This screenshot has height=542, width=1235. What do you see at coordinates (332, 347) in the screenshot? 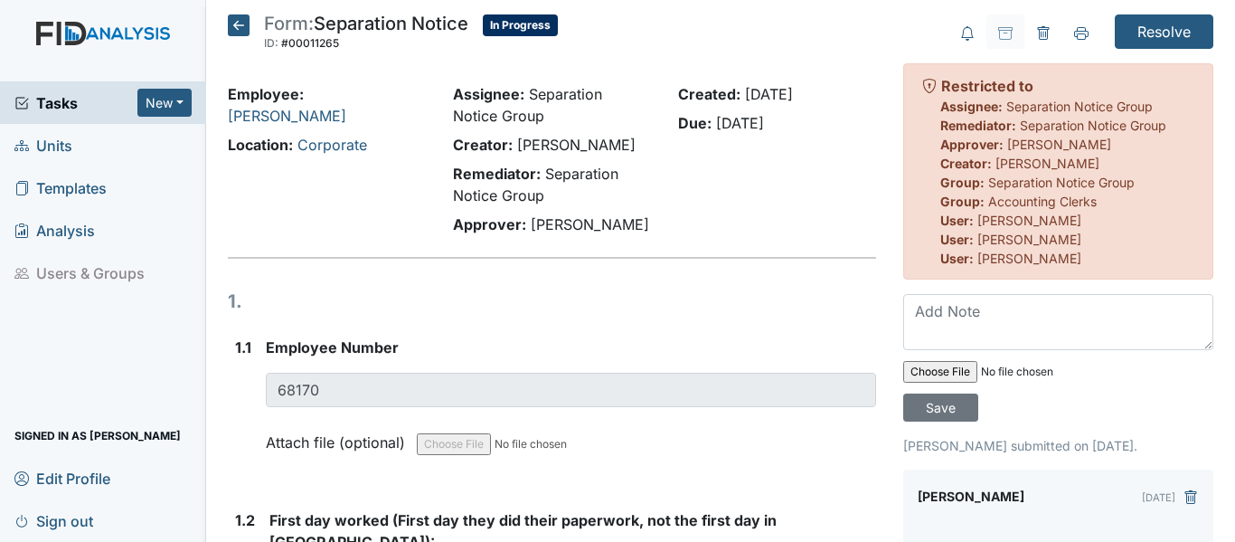
I see `span: Employee Number` at bounding box center [332, 347].